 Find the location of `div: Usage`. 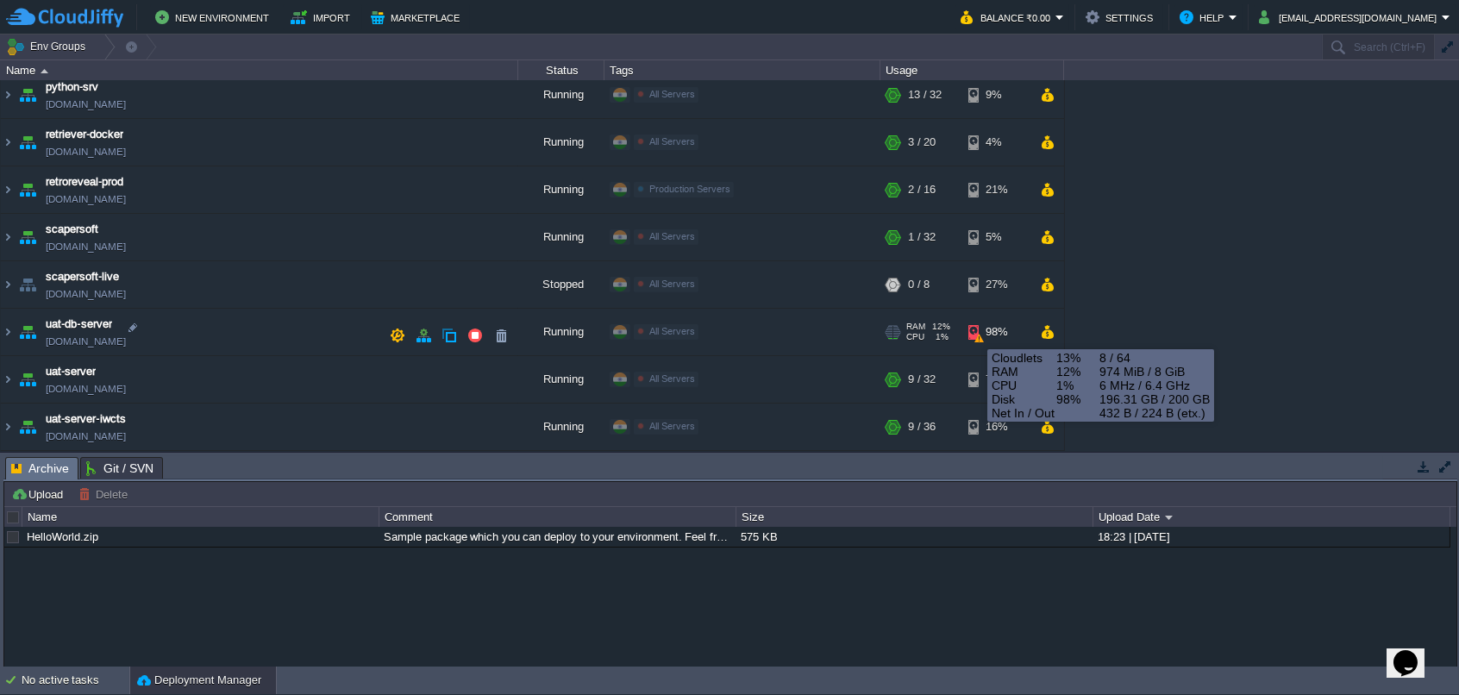

div: Usage is located at coordinates (972, 70).